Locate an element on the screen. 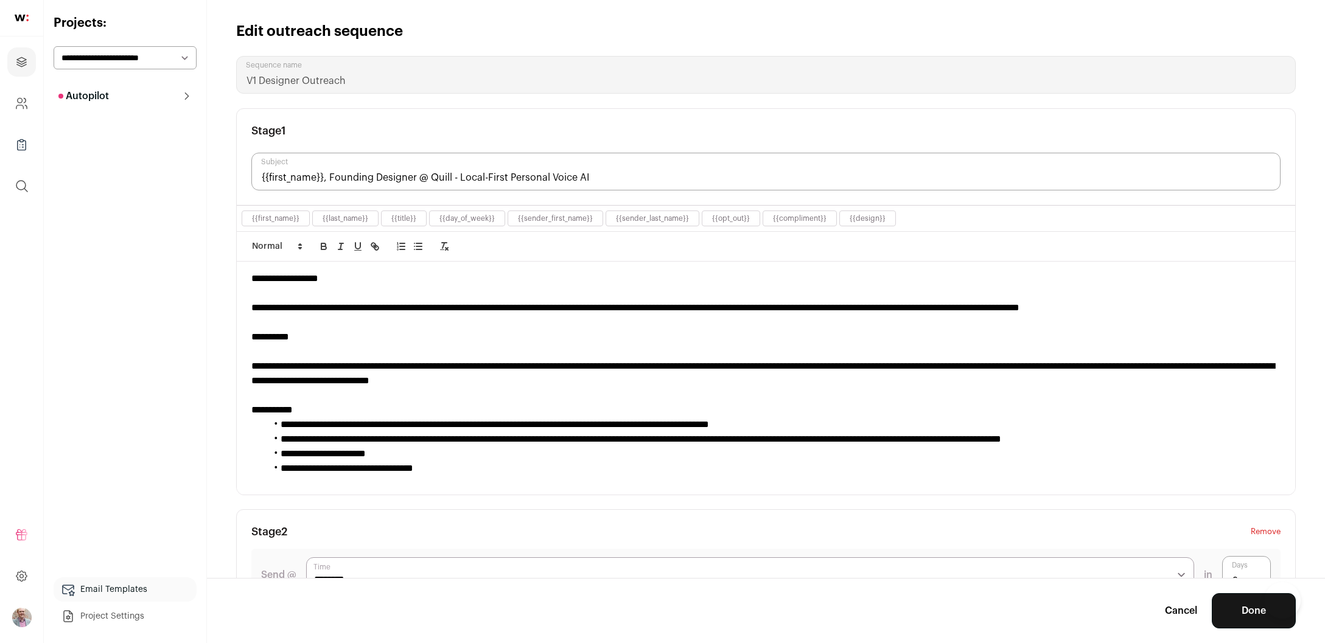 The image size is (1325, 643). button: Open dropdown is located at coordinates (22, 618).